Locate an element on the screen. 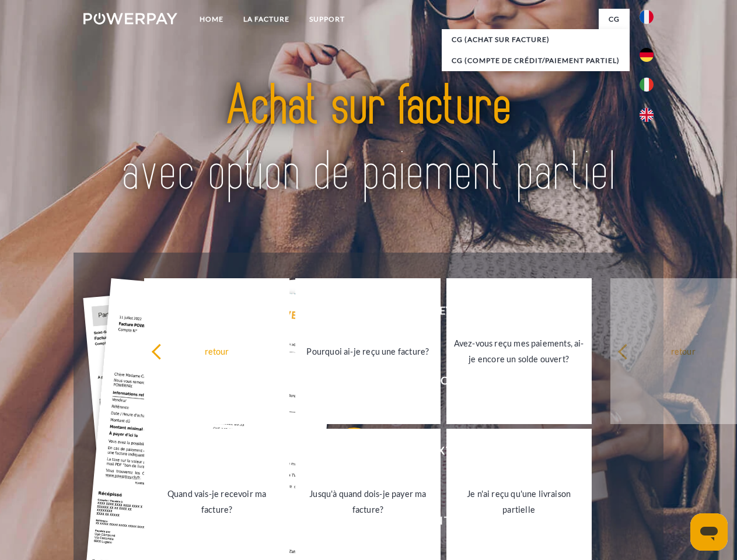  img: it is located at coordinates (646, 85).